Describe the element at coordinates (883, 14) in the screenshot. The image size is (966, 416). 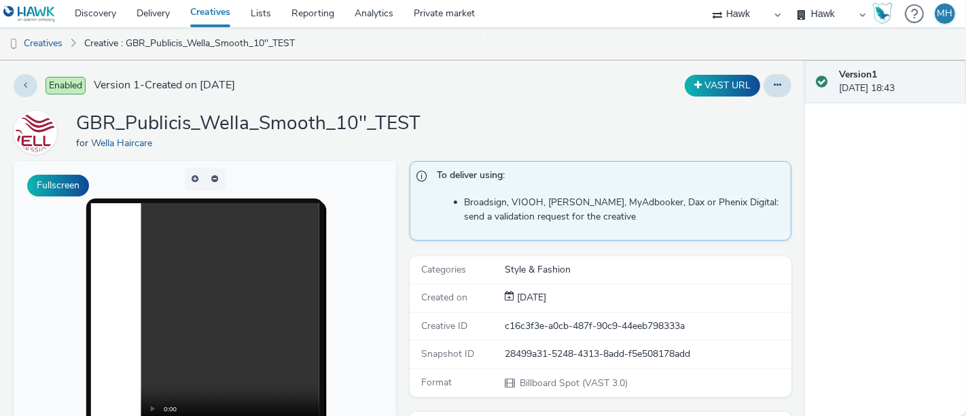
I see `img: Hawk Academy` at that location.